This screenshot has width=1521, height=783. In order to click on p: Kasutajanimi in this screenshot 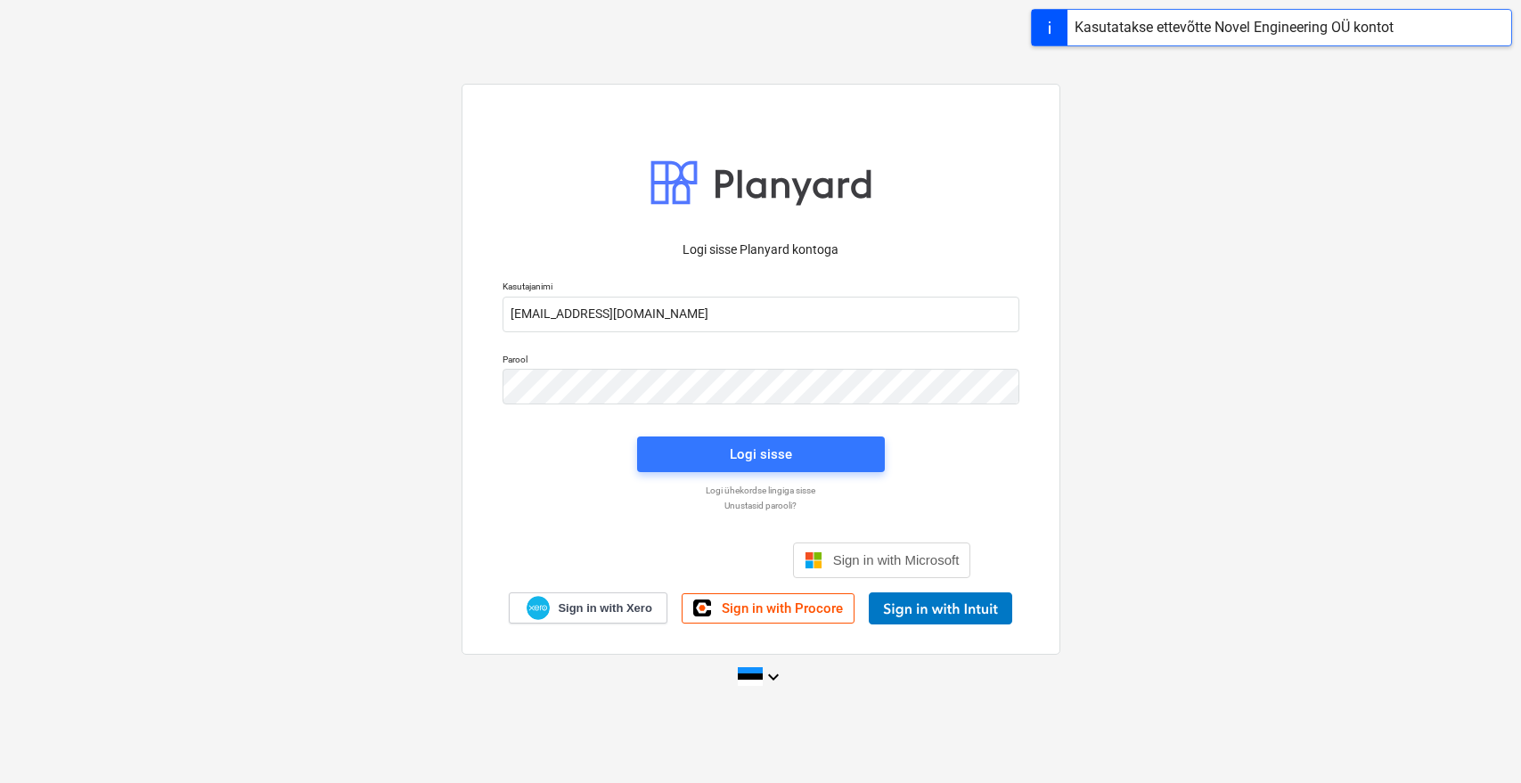, I will do `click(761, 288)`.